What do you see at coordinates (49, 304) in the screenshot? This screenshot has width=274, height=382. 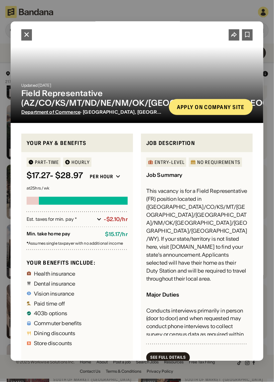 I see `div: Paid time off` at bounding box center [49, 304].